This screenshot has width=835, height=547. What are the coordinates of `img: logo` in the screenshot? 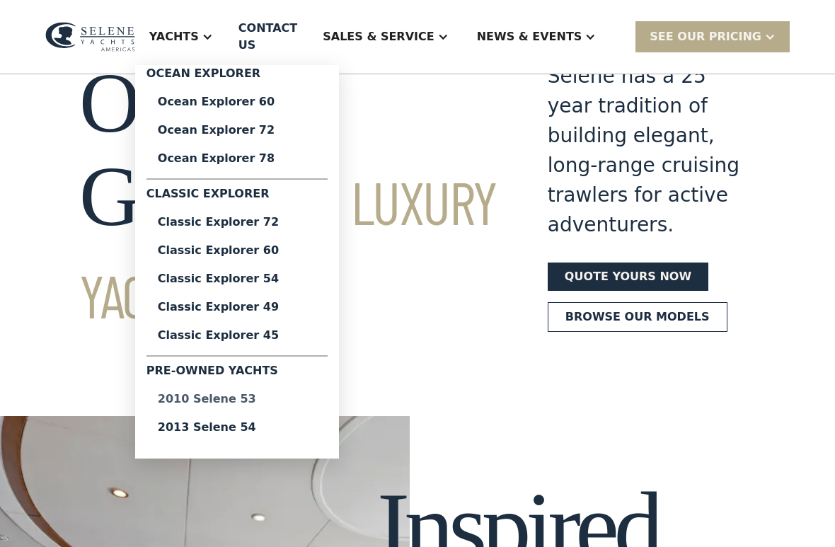 It's located at (90, 36).